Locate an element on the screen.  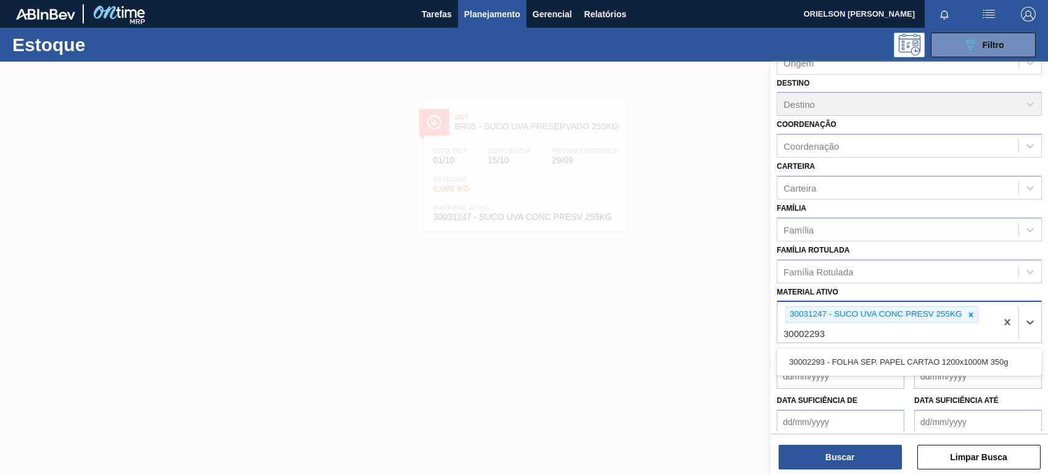
span: Gerencial is located at coordinates (553, 14).